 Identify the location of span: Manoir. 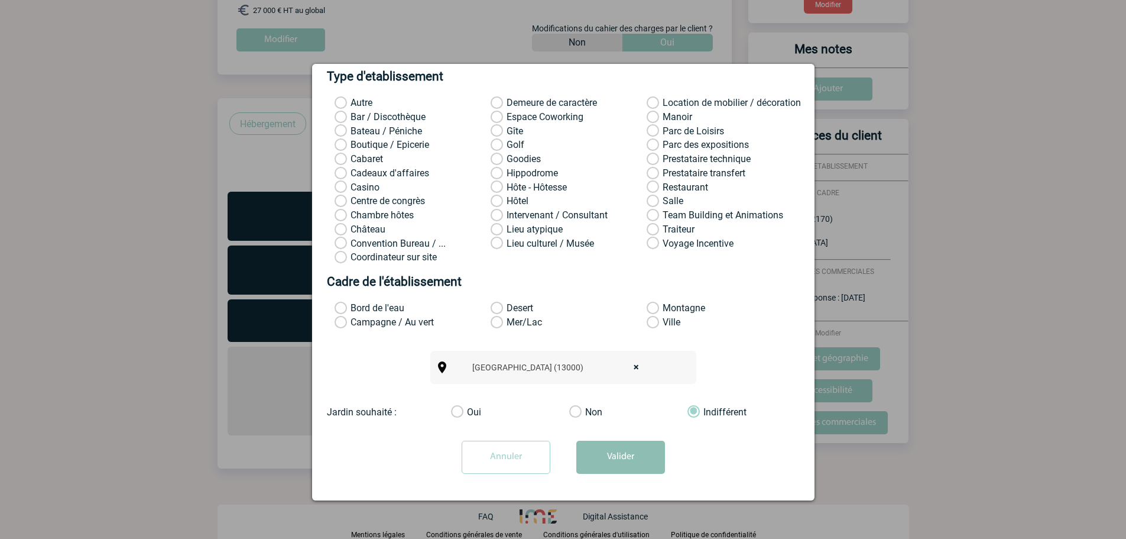
(678, 116).